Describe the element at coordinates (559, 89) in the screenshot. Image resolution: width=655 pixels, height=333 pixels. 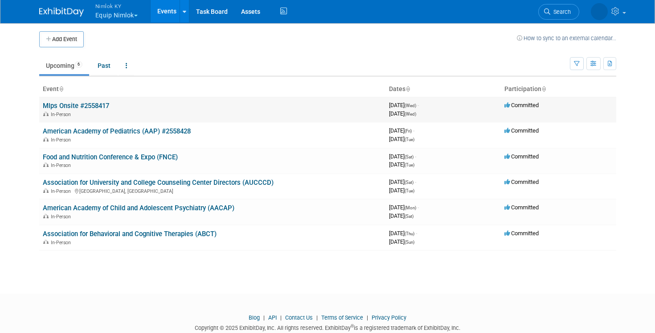
I see `th: Participation` at that location.